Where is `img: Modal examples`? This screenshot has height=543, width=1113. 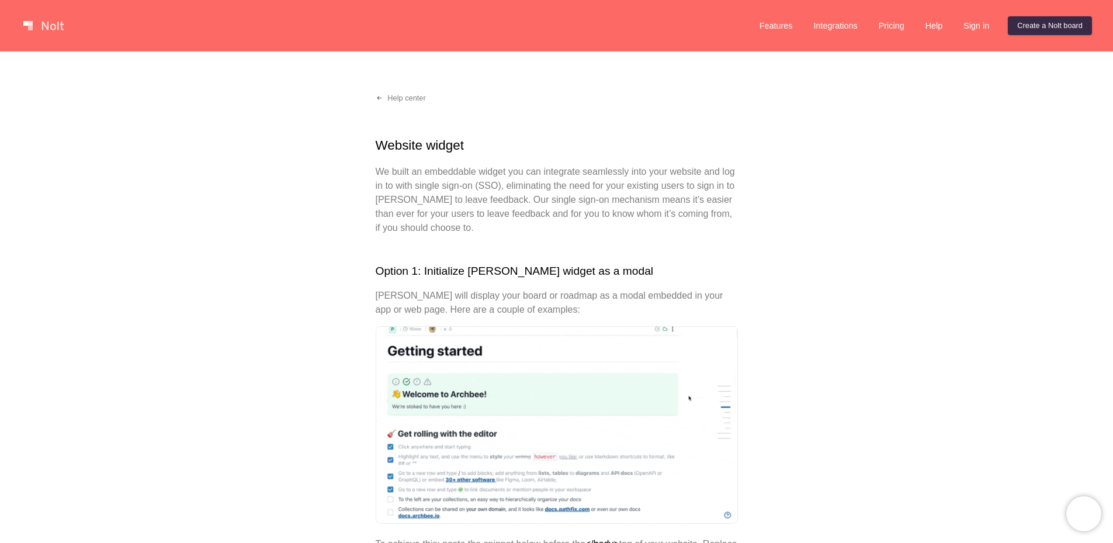 img: Modal examples is located at coordinates (557, 425).